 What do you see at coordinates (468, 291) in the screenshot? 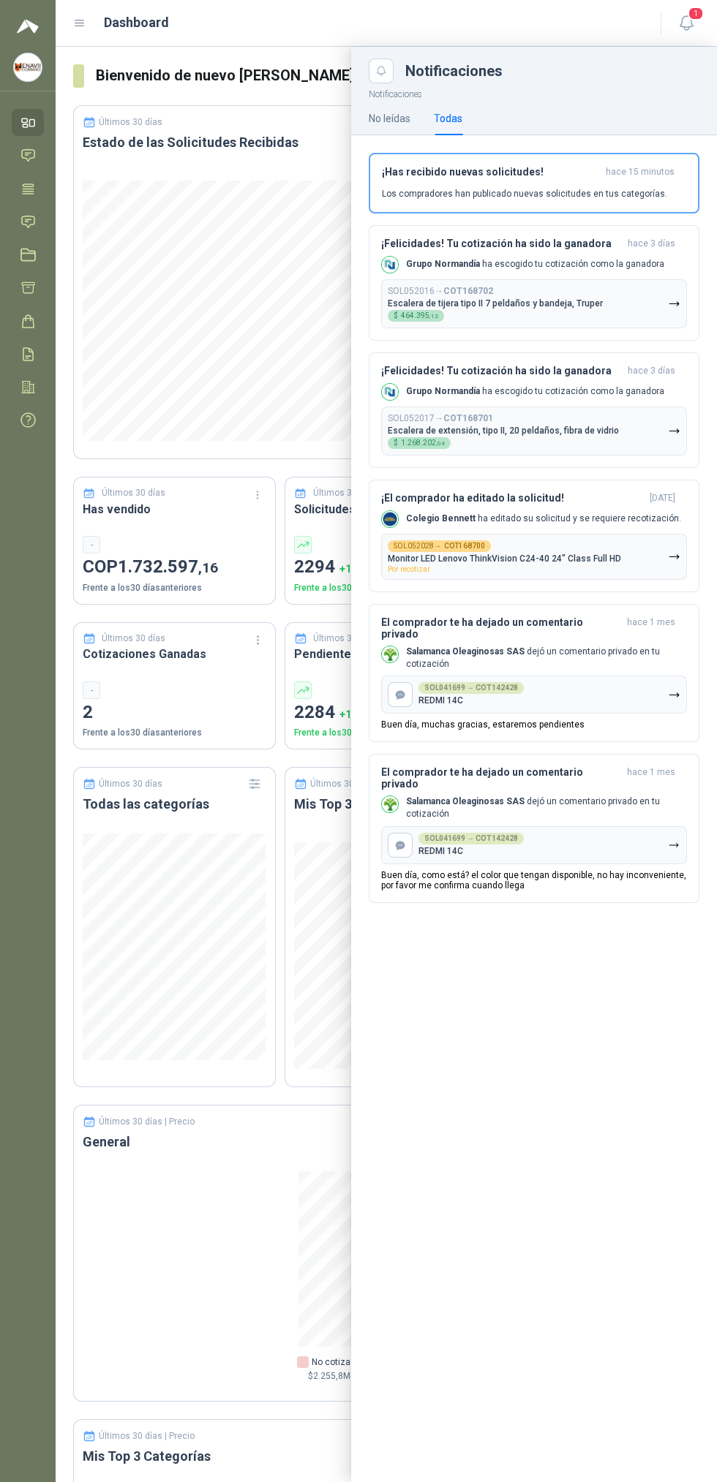
I see `b: COT168702` at bounding box center [468, 291].